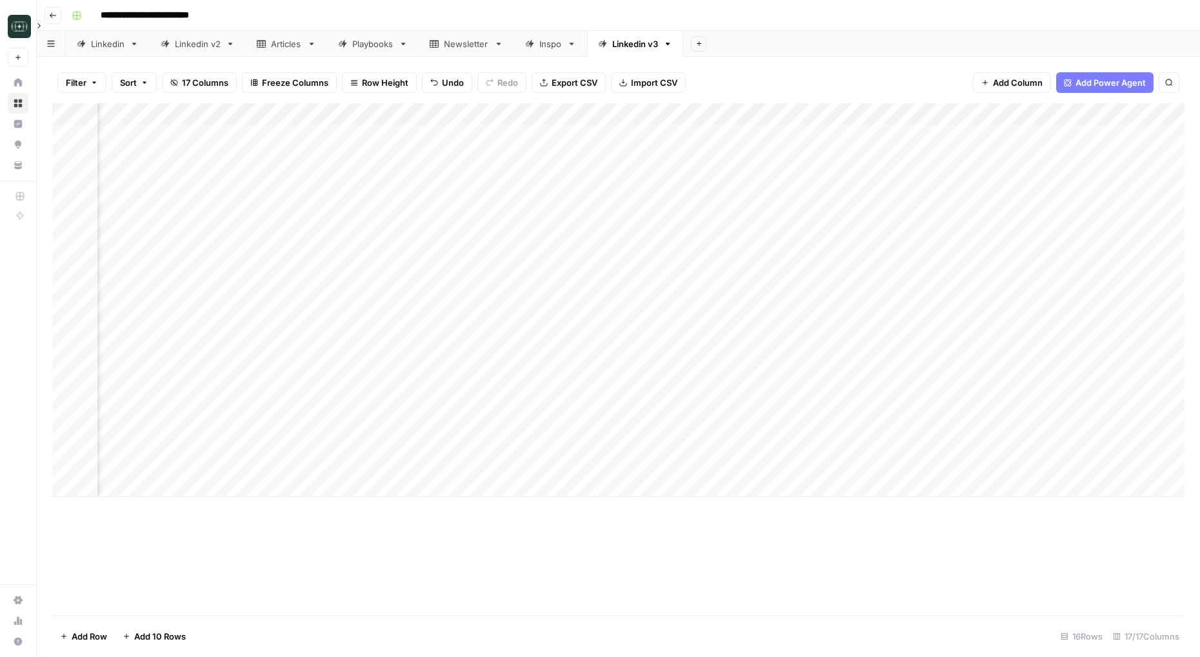  What do you see at coordinates (160, 636) in the screenshot?
I see `span: Add 10 Rows` at bounding box center [160, 636].